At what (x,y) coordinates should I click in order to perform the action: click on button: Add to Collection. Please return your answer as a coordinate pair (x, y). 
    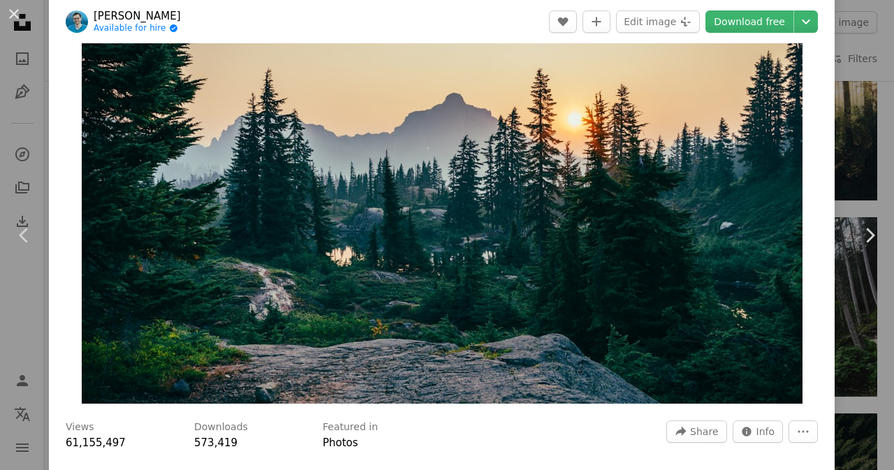
    Looking at the image, I should click on (597, 22).